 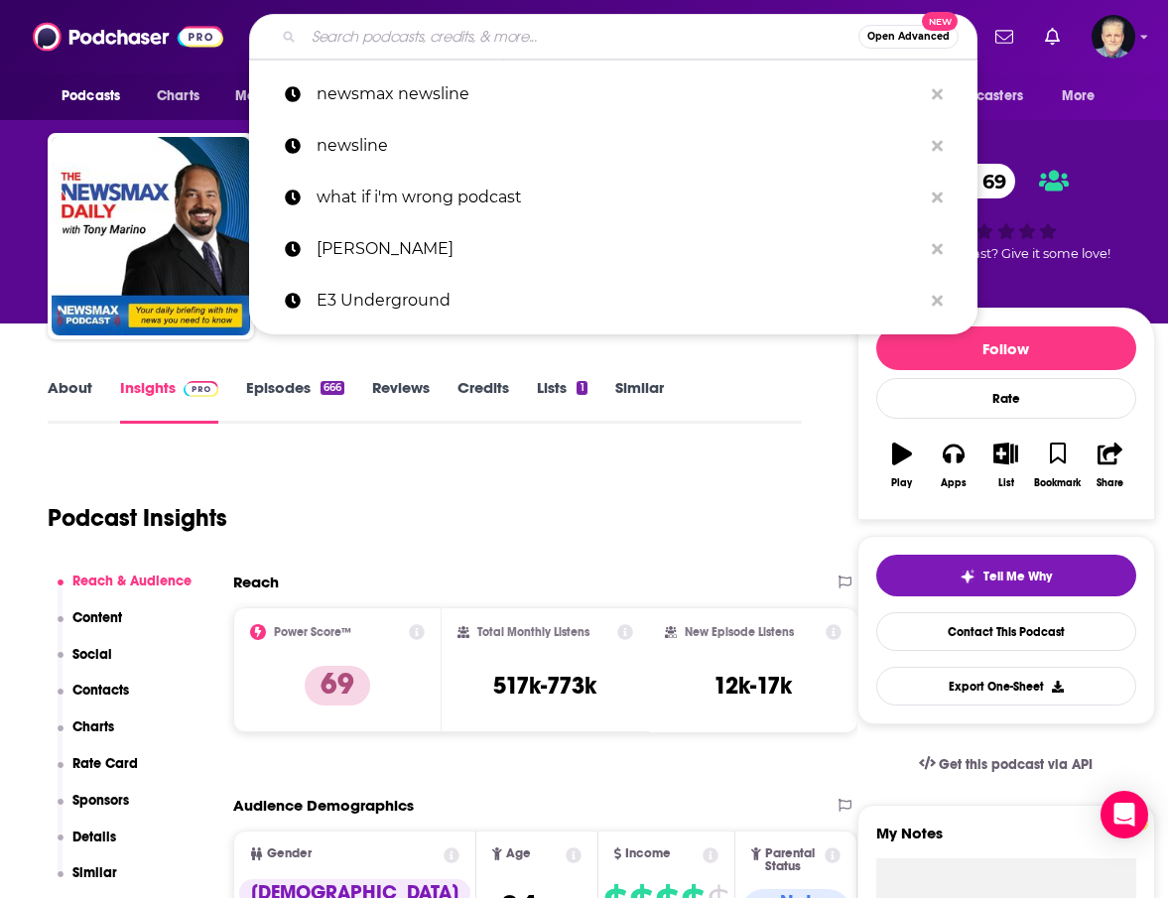 What do you see at coordinates (793, 860) in the screenshot?
I see `span: Parental Status` at bounding box center [793, 860].